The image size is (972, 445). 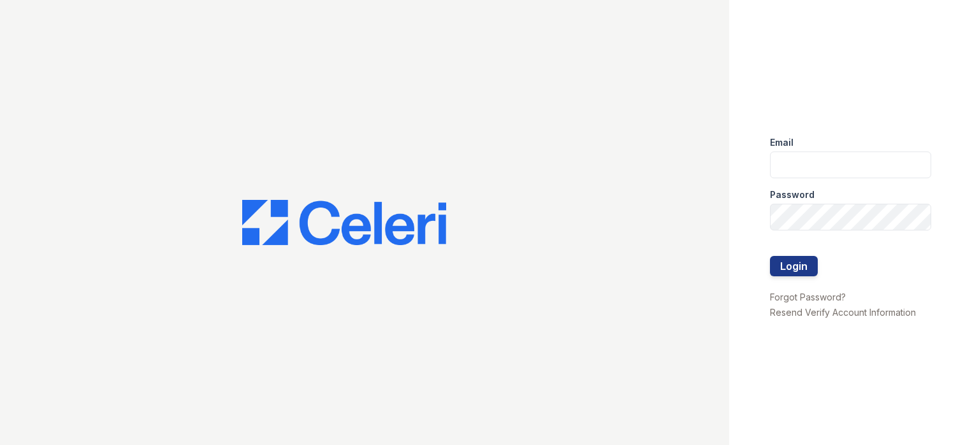 I want to click on label: Password, so click(x=792, y=195).